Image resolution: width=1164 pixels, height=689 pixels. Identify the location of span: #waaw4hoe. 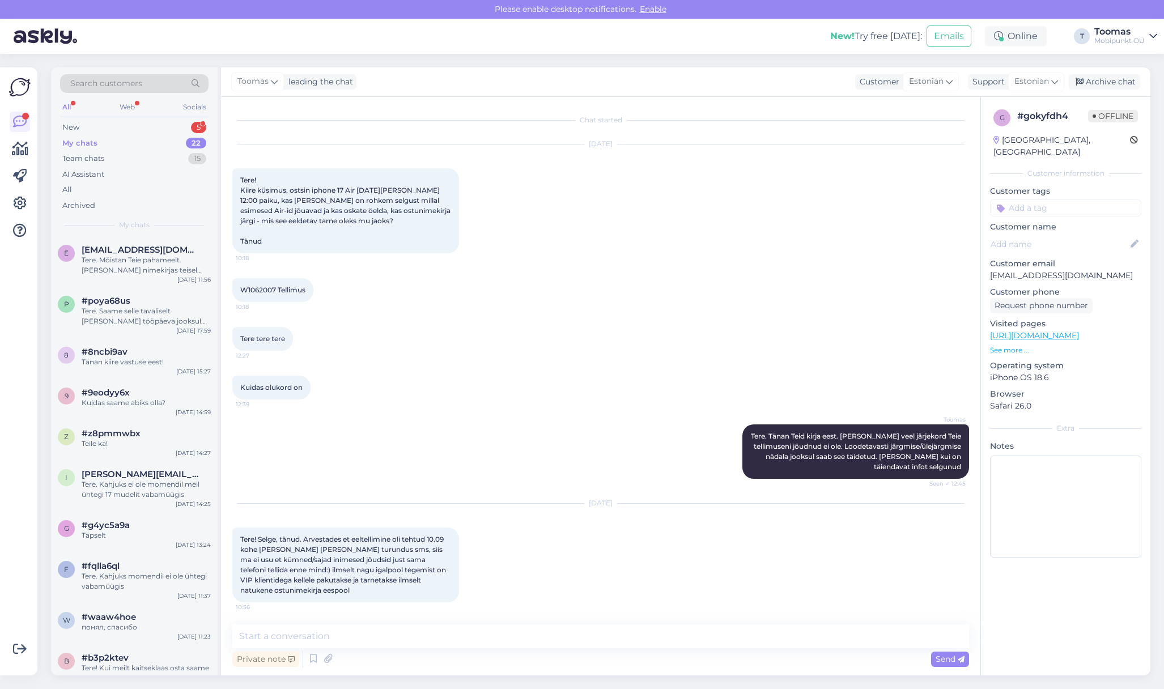
(109, 617).